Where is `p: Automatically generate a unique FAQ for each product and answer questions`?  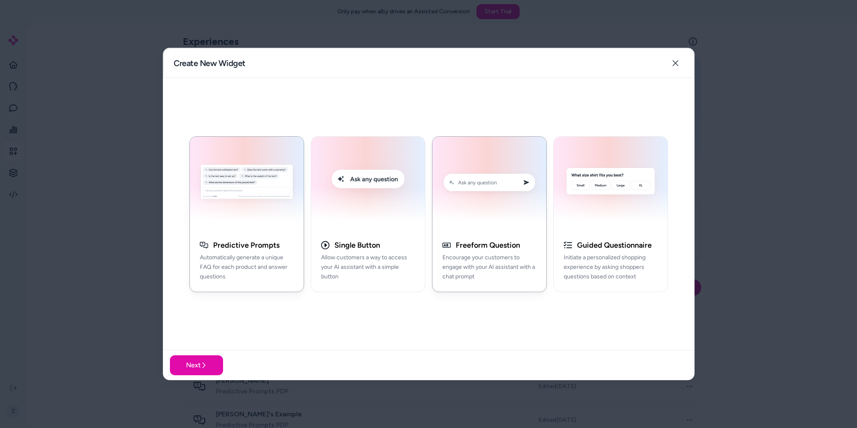
p: Automatically generate a unique FAQ for each product and answer questions is located at coordinates (247, 267).